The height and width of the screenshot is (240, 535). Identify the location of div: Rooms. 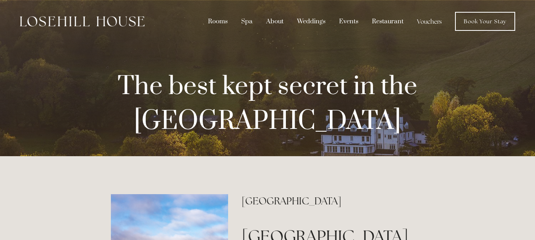
(218, 21).